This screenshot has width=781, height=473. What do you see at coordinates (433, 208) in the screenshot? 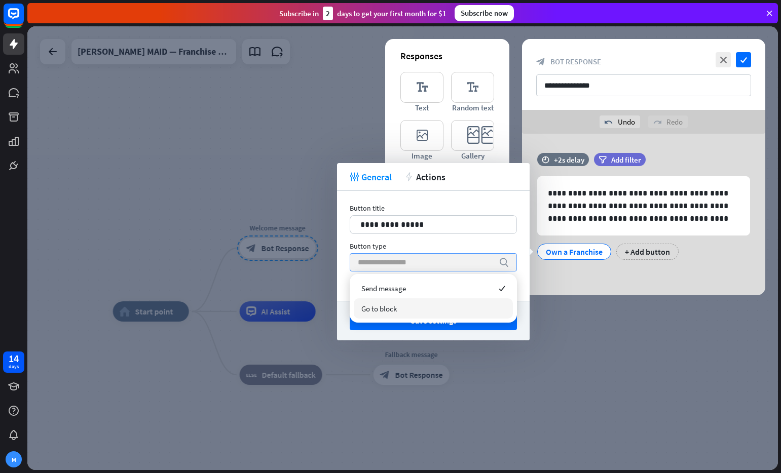
I see `div: Button title` at bounding box center [433, 208].